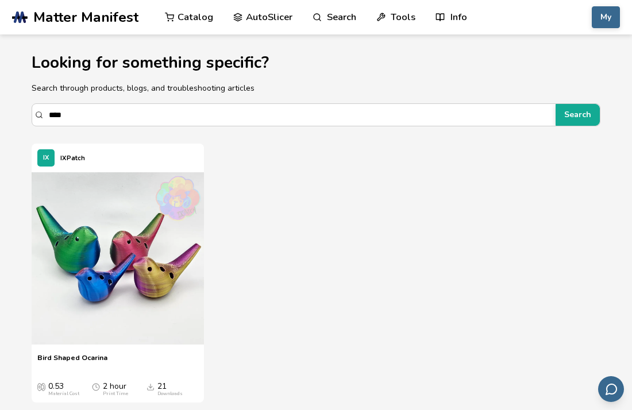  I want to click on span: Average Cost, so click(41, 387).